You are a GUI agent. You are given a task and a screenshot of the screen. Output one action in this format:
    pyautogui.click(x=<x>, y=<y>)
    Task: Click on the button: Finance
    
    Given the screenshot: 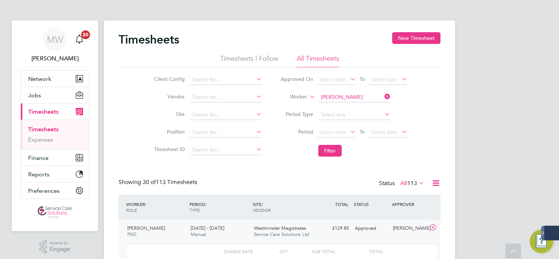 What is the action you would take?
    pyautogui.click(x=55, y=158)
    